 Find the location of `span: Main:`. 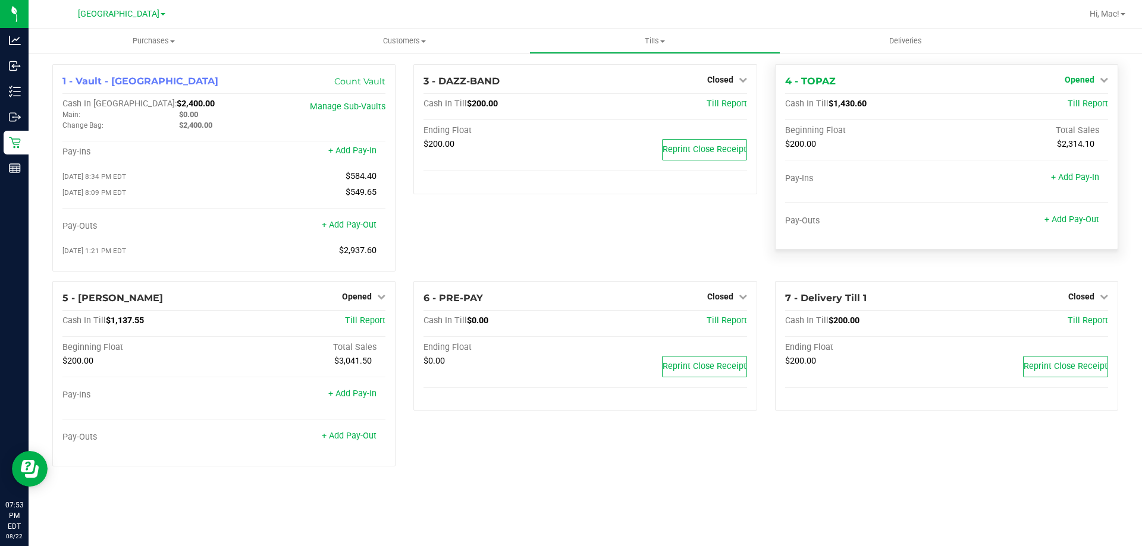

span: Main: is located at coordinates (71, 115).